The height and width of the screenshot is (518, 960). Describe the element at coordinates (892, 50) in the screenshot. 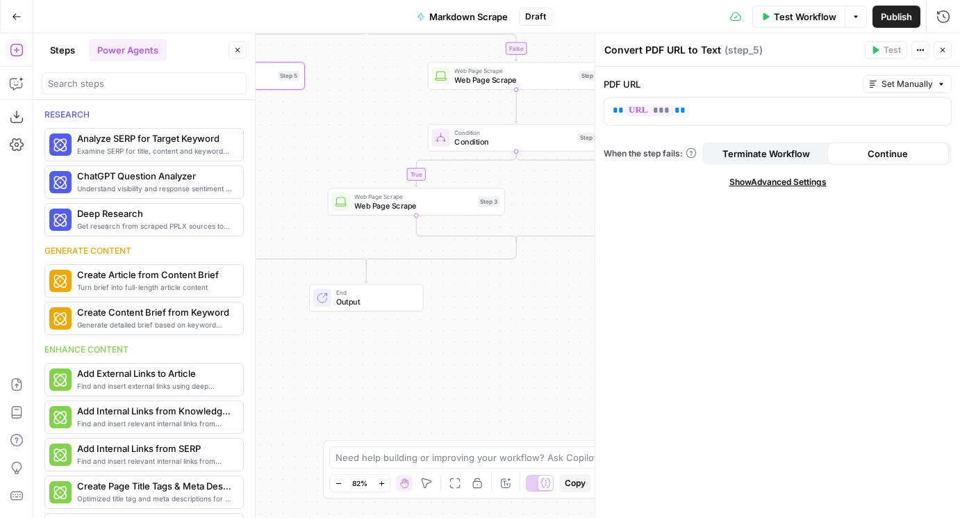

I see `span: Test` at that location.